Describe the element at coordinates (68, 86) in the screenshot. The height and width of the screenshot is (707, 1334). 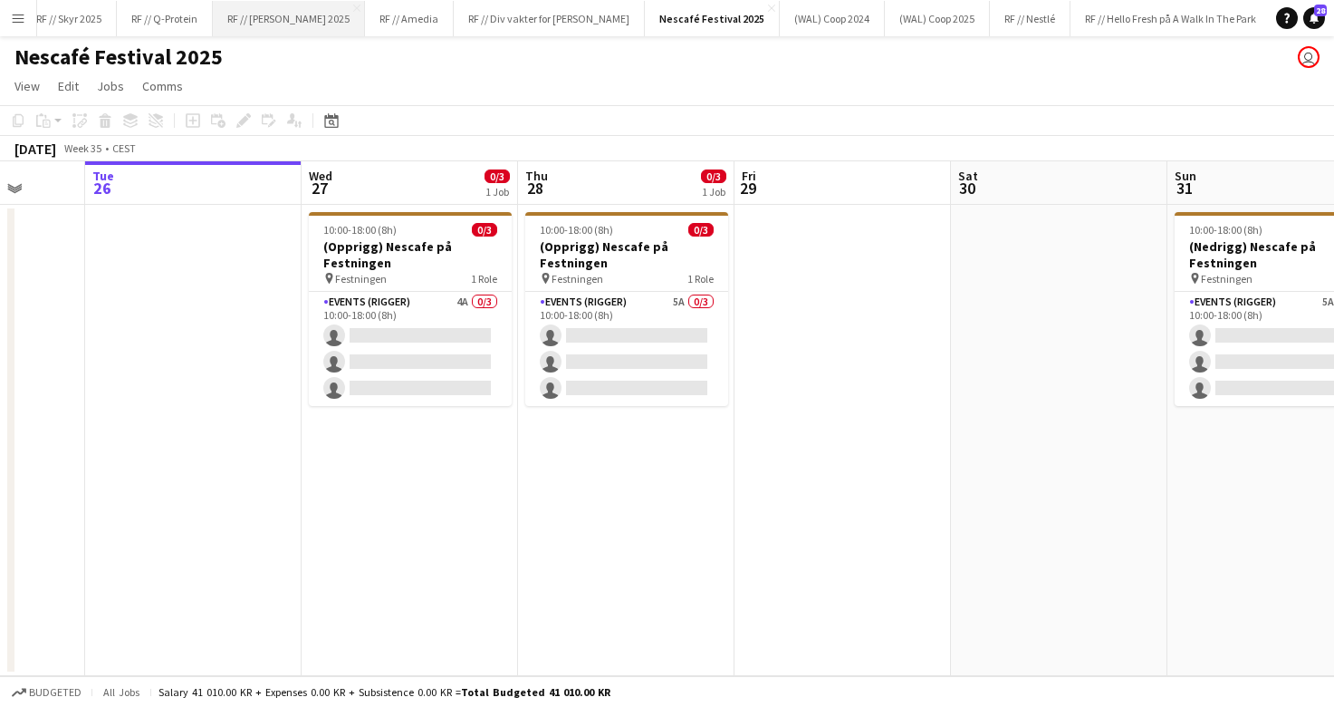
I see `a: Edit` at that location.